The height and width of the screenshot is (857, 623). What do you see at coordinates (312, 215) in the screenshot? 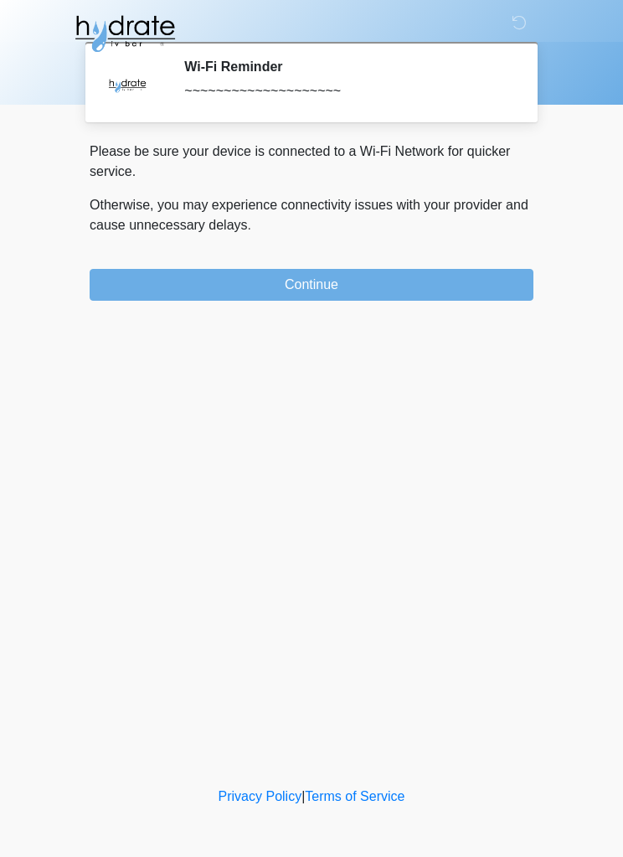
I see `p: Otherwise, you may experience connectivity issues with your provider and cause unnecessary delays` at bounding box center [312, 215].